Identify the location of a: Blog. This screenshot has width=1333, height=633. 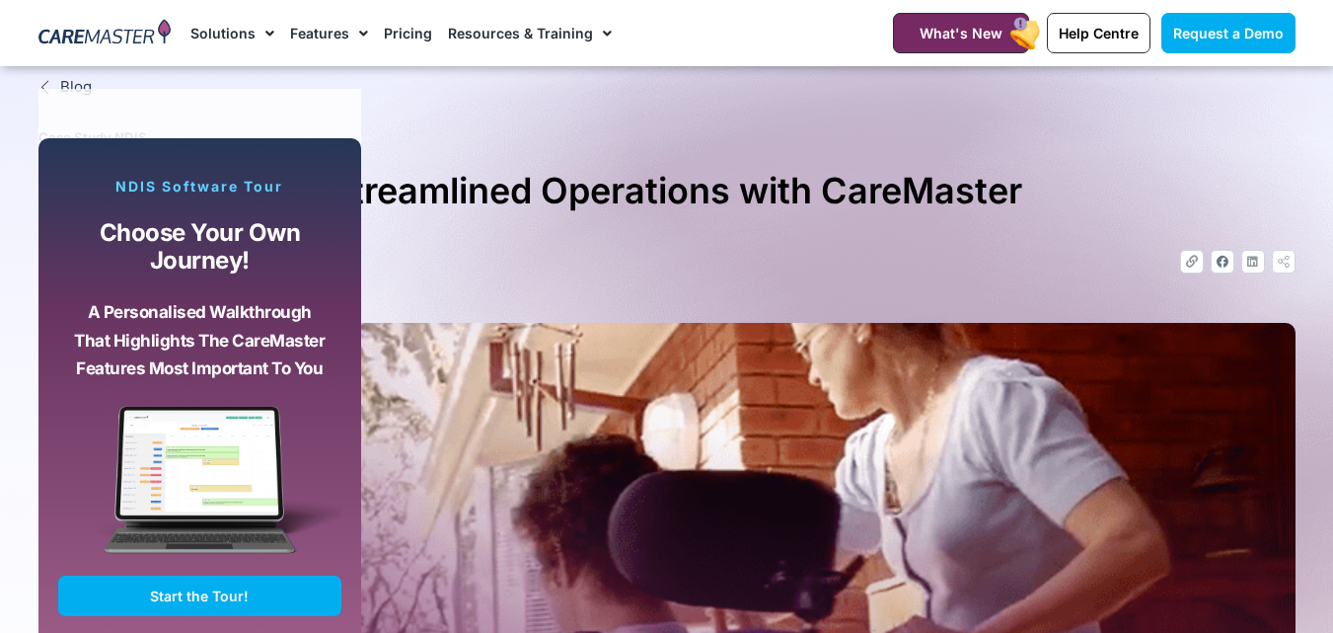
(667, 87).